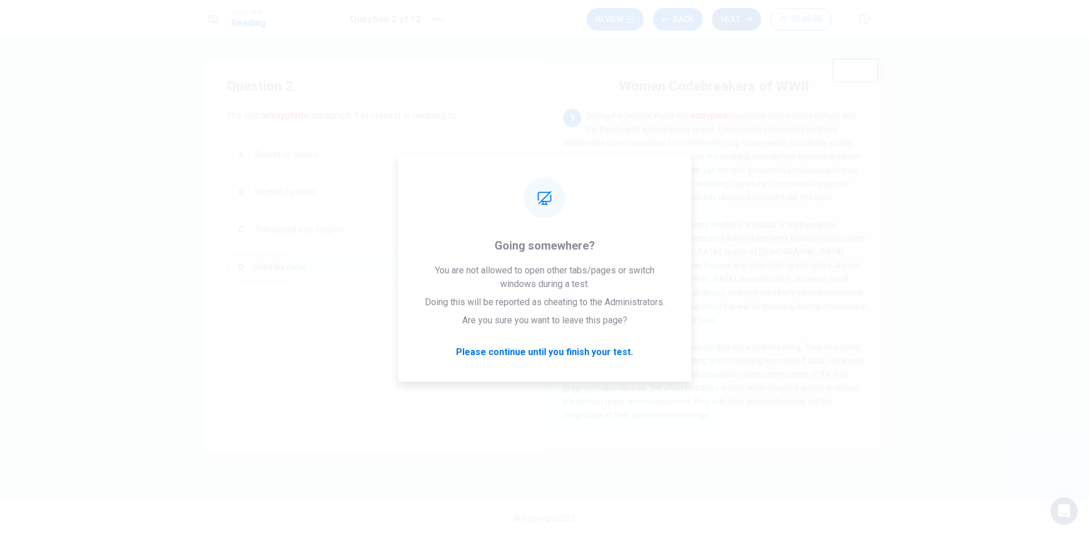 The width and height of the screenshot is (1089, 536). I want to click on div: 1, so click(572, 118).